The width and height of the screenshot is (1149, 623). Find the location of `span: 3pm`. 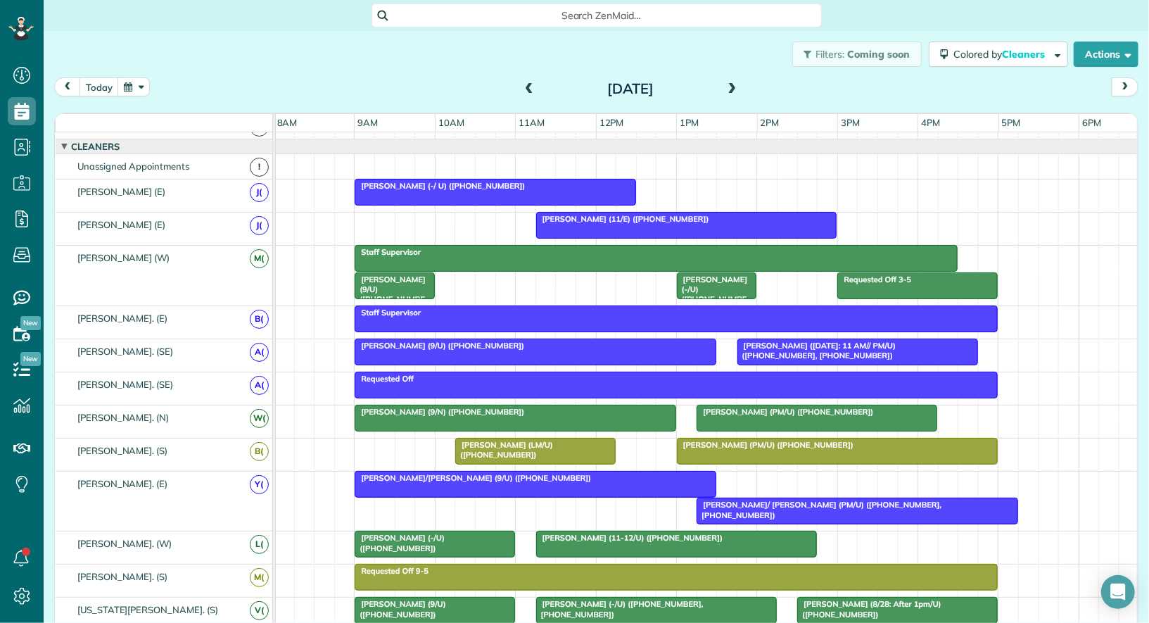

span: 3pm is located at coordinates (850, 122).